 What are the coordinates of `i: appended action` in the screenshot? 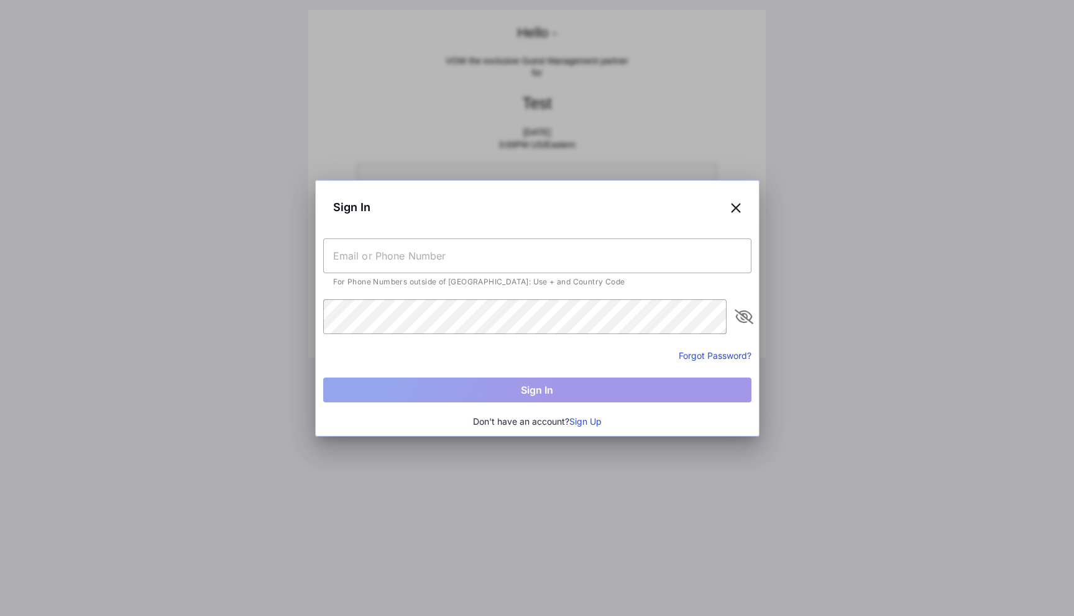 It's located at (744, 317).